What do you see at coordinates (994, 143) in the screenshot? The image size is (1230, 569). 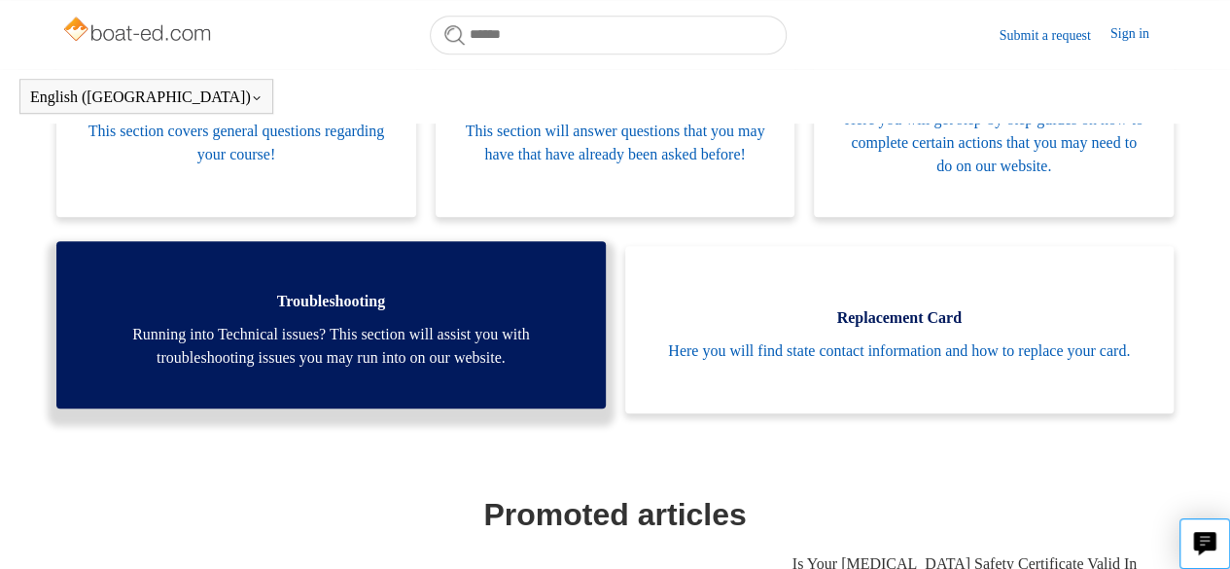 I see `span: Here you will get step-by-step guides on how to complete certain actions that you may need to do ...` at bounding box center [994, 143].